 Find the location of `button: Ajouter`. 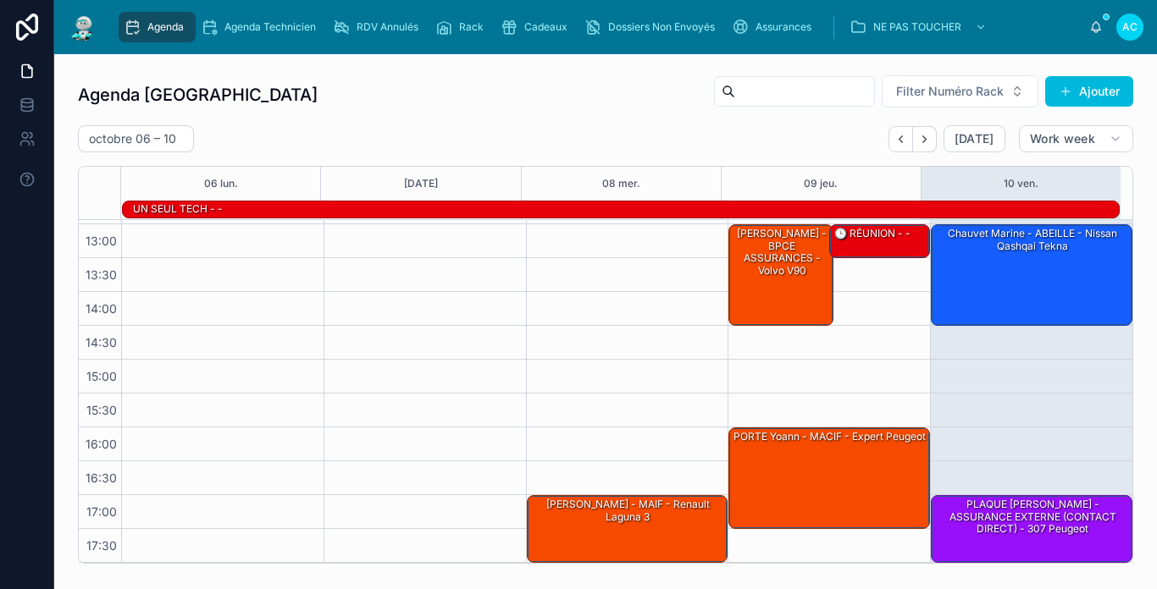

button: Ajouter is located at coordinates (1089, 91).